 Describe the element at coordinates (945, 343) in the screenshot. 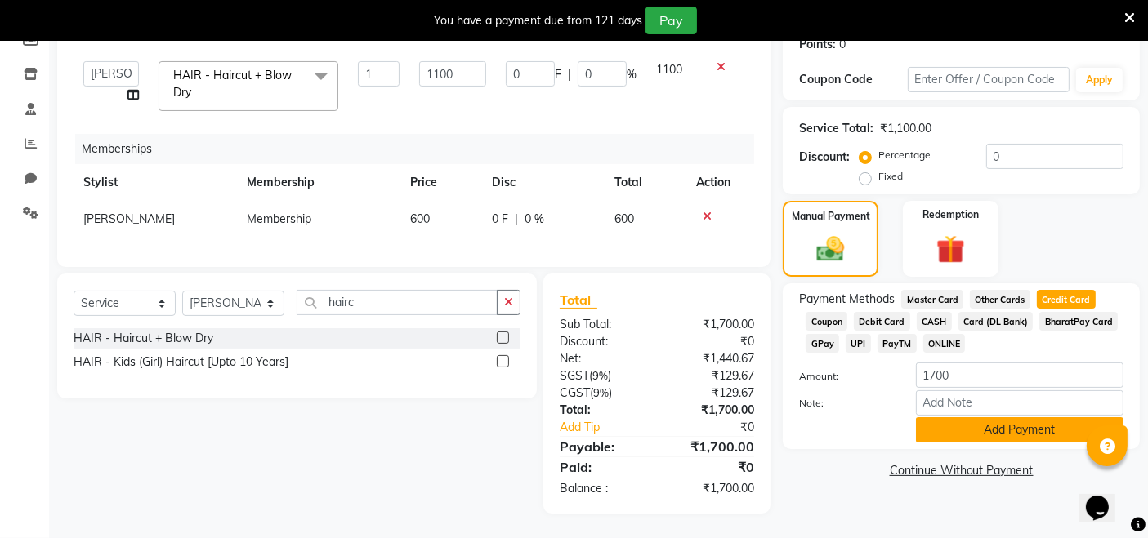

I see `span: ONLINE` at that location.